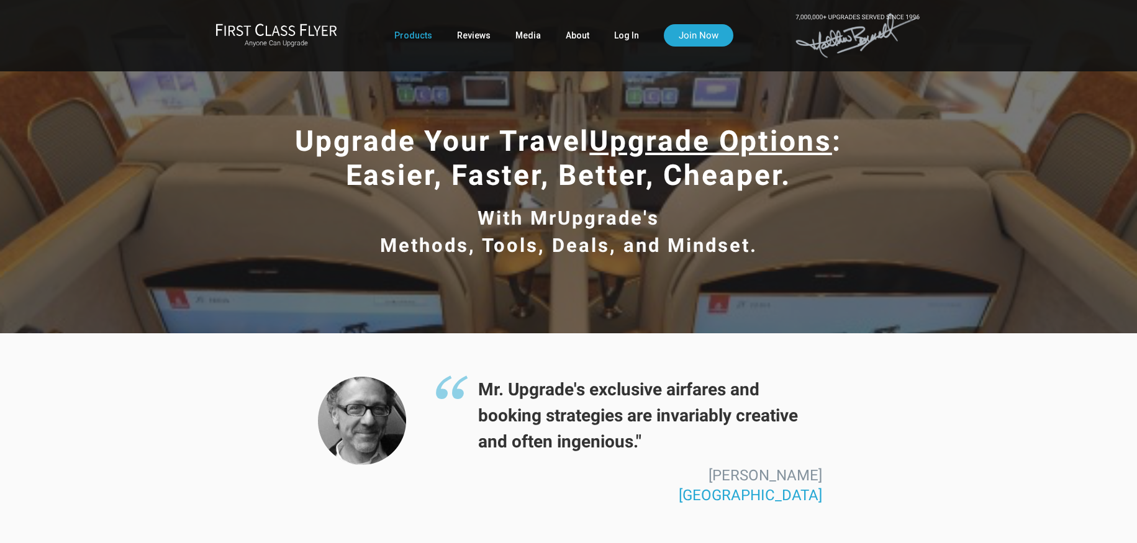 This screenshot has height=543, width=1137. I want to click on span: Upgrade Your Travel : Easier, Faster, Better, Cheaper., so click(568, 158).